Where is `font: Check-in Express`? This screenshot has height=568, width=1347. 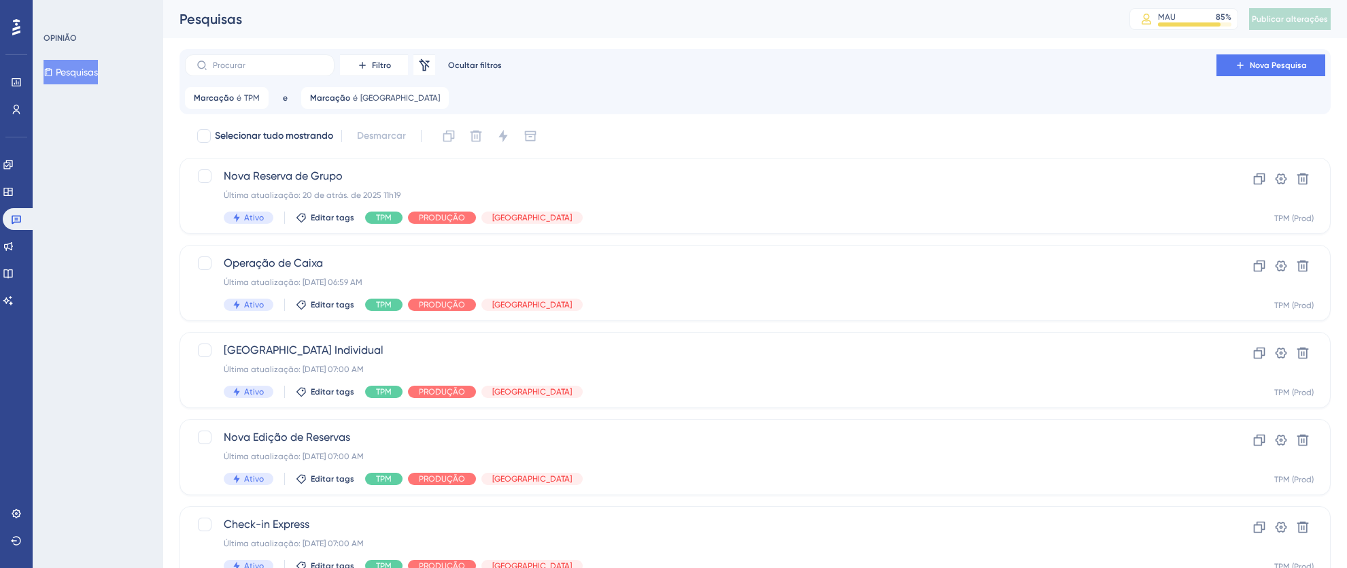 font: Check-in Express is located at coordinates (266, 523).